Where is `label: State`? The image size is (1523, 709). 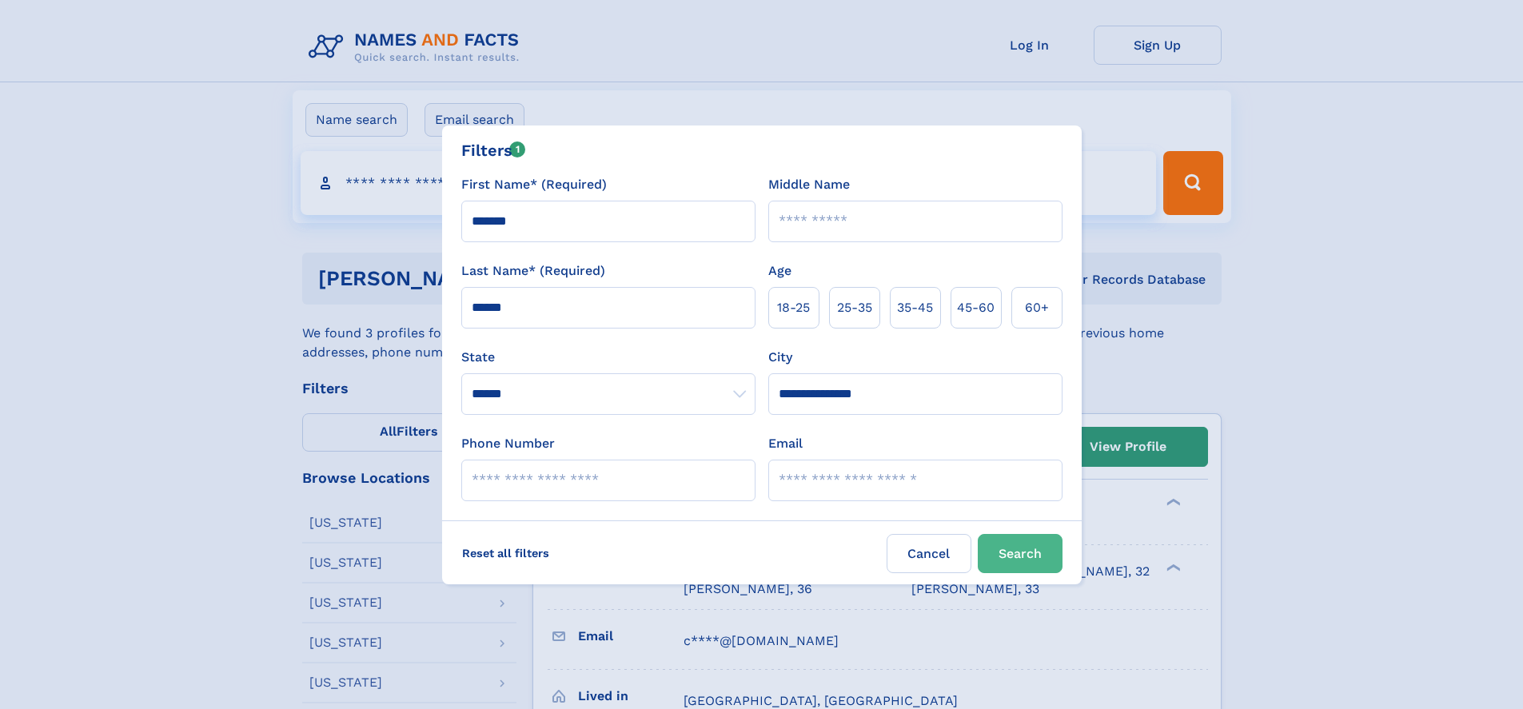 label: State is located at coordinates (608, 357).